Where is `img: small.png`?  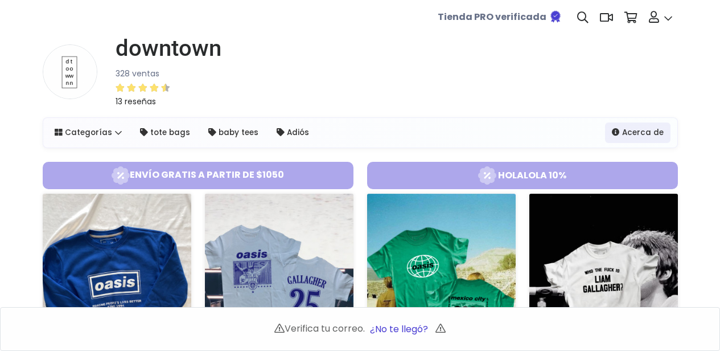 img: small.png is located at coordinates (70, 72).